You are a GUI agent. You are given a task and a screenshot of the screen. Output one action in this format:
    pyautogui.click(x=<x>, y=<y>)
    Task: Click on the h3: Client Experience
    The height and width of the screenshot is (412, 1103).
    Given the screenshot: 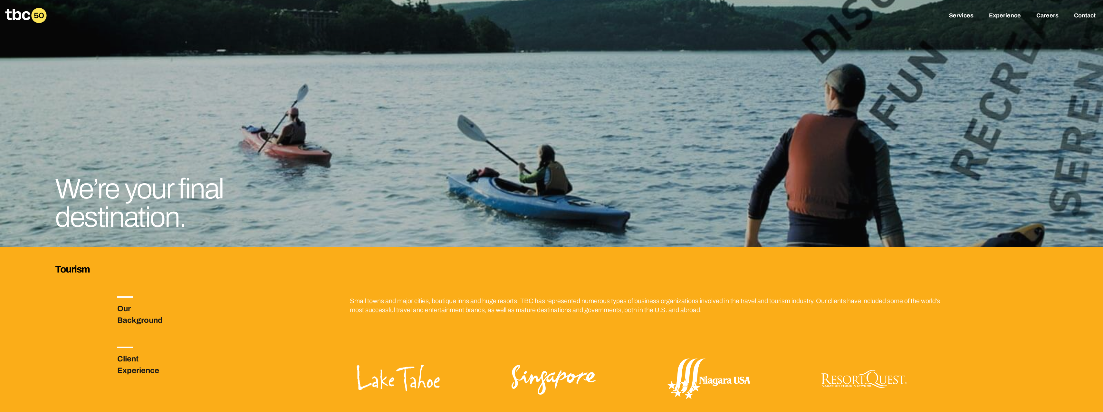 What is the action you would take?
    pyautogui.click(x=148, y=365)
    